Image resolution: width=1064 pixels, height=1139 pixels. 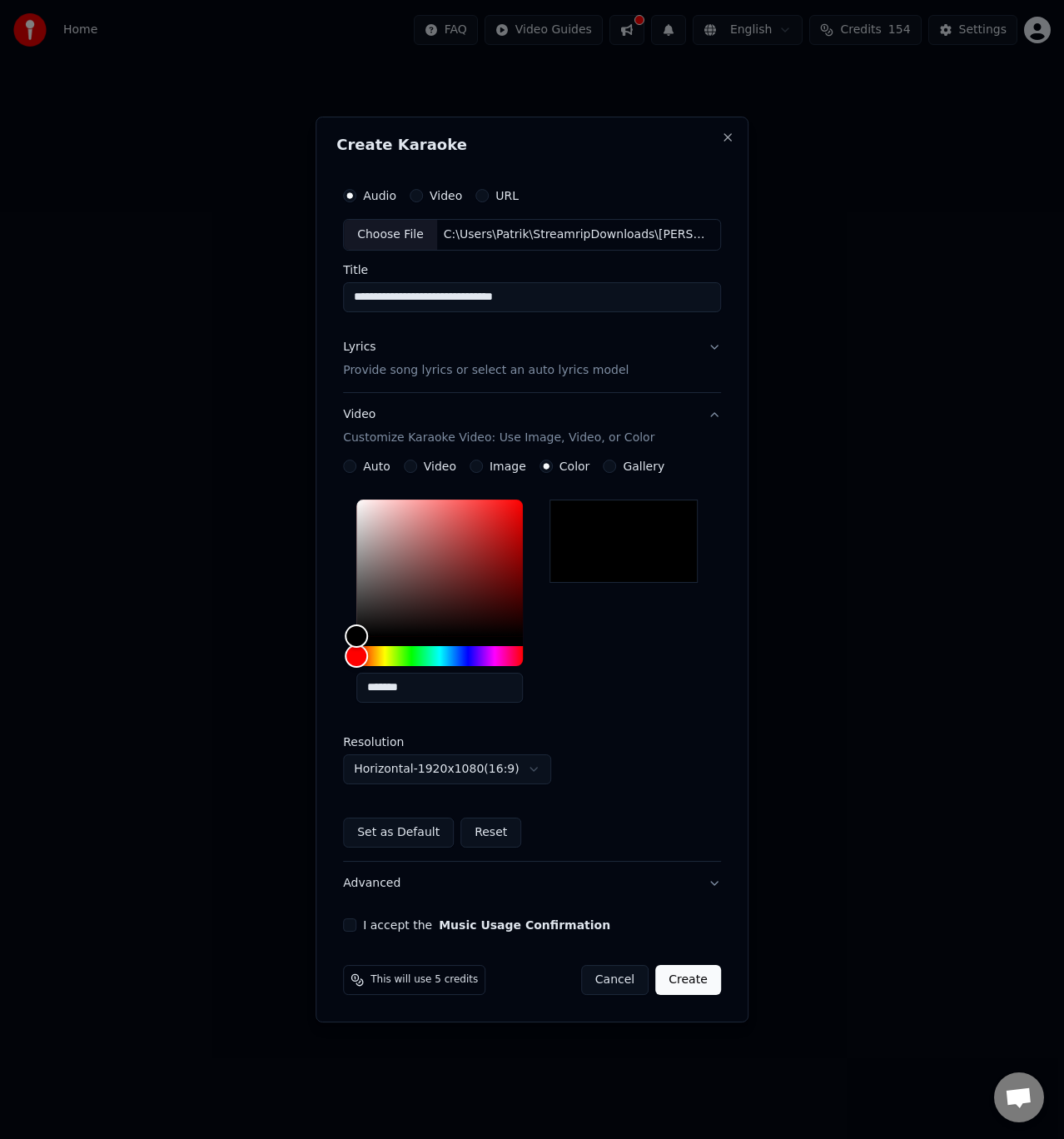 What do you see at coordinates (490, 833) in the screenshot?
I see `button: Reset` at bounding box center [490, 833].